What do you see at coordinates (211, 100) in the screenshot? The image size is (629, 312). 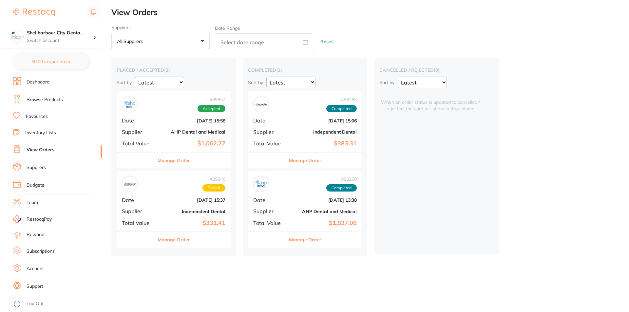 I see `span: # 89852` at bounding box center [211, 100].